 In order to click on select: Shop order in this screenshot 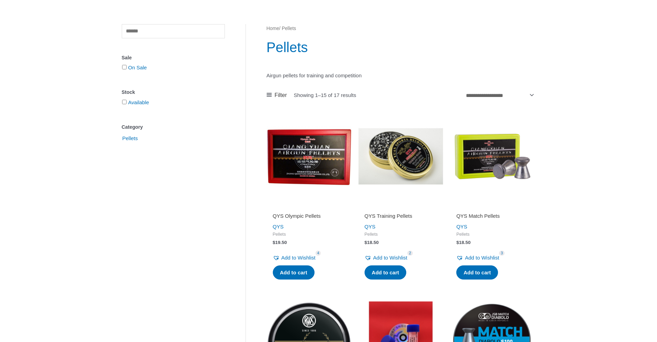, I will do `click(499, 95)`.